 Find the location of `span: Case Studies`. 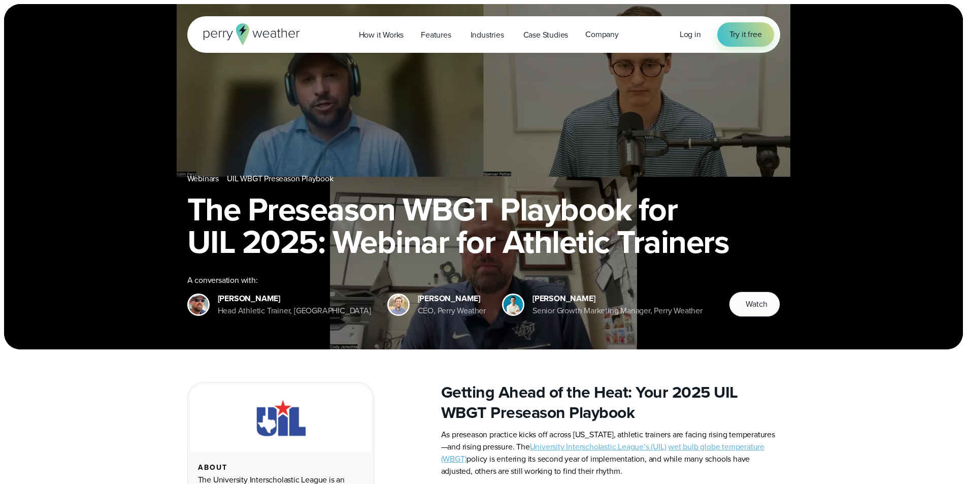

span: Case Studies is located at coordinates (546, 35).